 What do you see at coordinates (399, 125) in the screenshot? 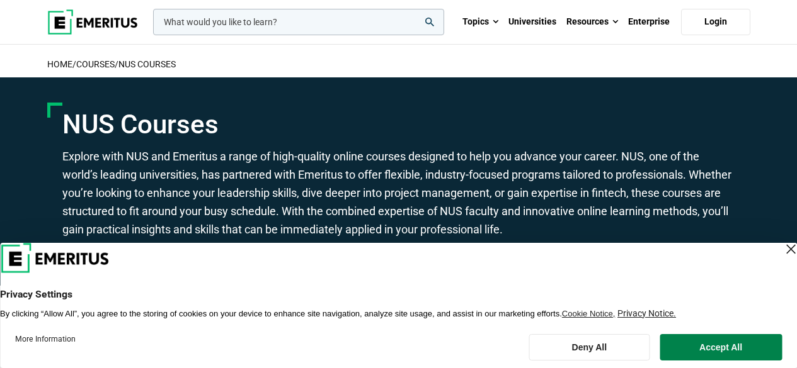
I see `h1: NUS Courses` at bounding box center [399, 125].